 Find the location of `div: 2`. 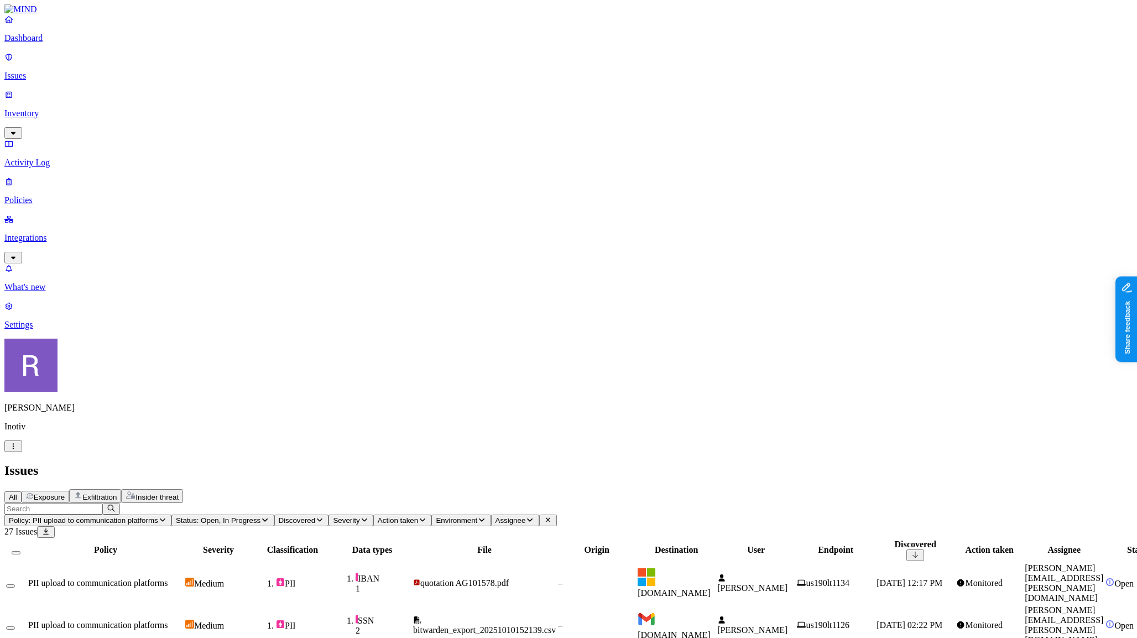

div: 2 is located at coordinates (383, 630).